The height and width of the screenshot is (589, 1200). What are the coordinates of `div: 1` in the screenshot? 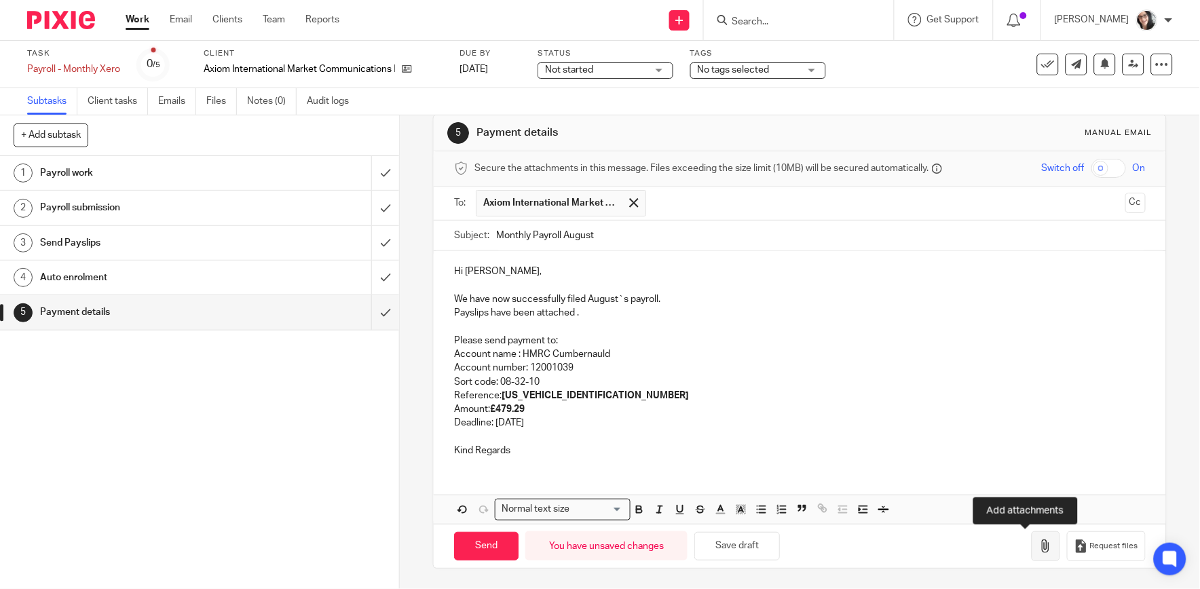 It's located at (23, 173).